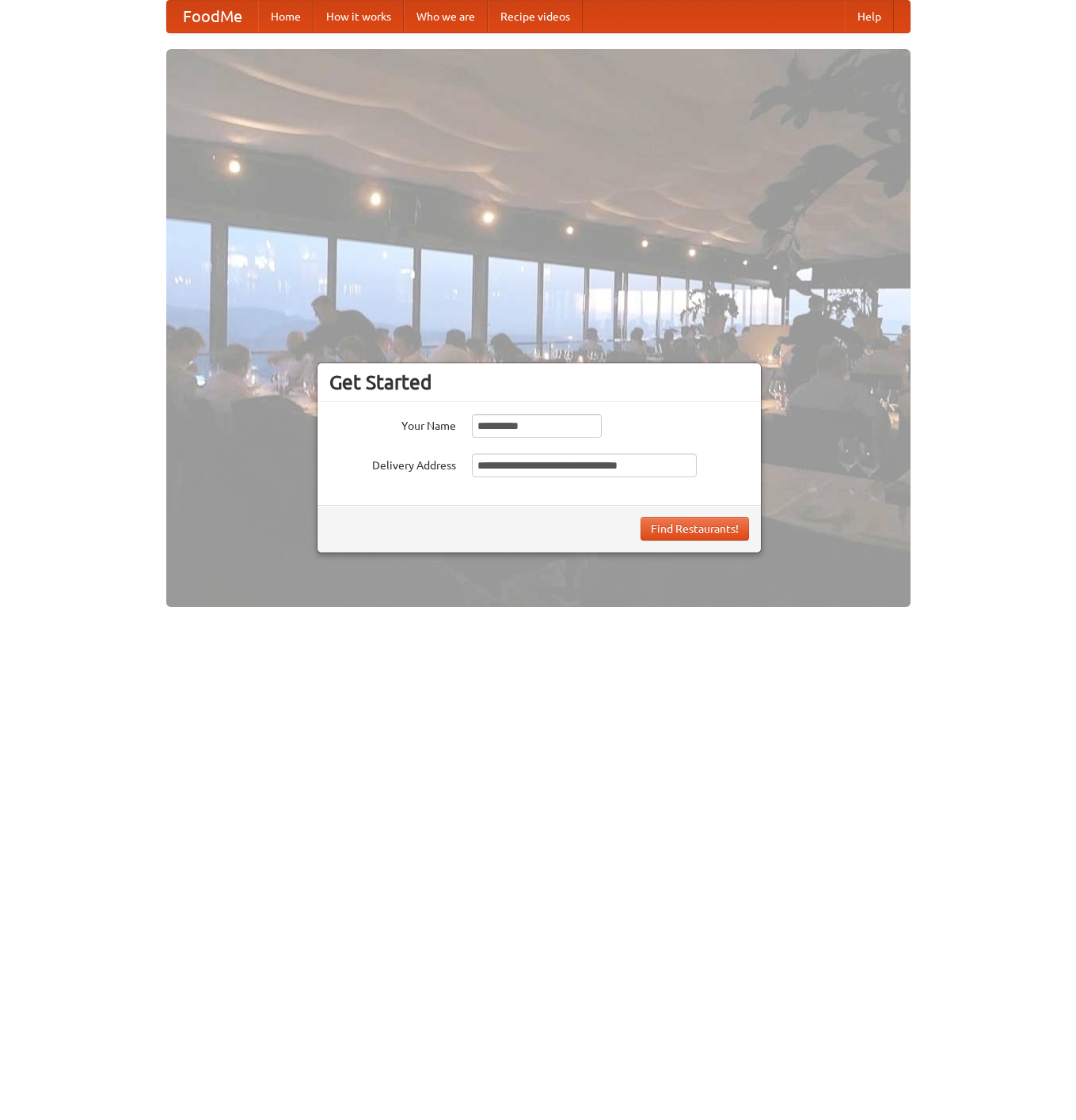 The width and height of the screenshot is (1076, 1120). Describe the element at coordinates (694, 529) in the screenshot. I see `button: Find Restaurants!` at that location.